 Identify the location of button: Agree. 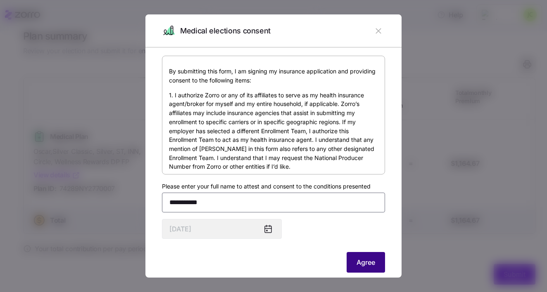
(366, 263).